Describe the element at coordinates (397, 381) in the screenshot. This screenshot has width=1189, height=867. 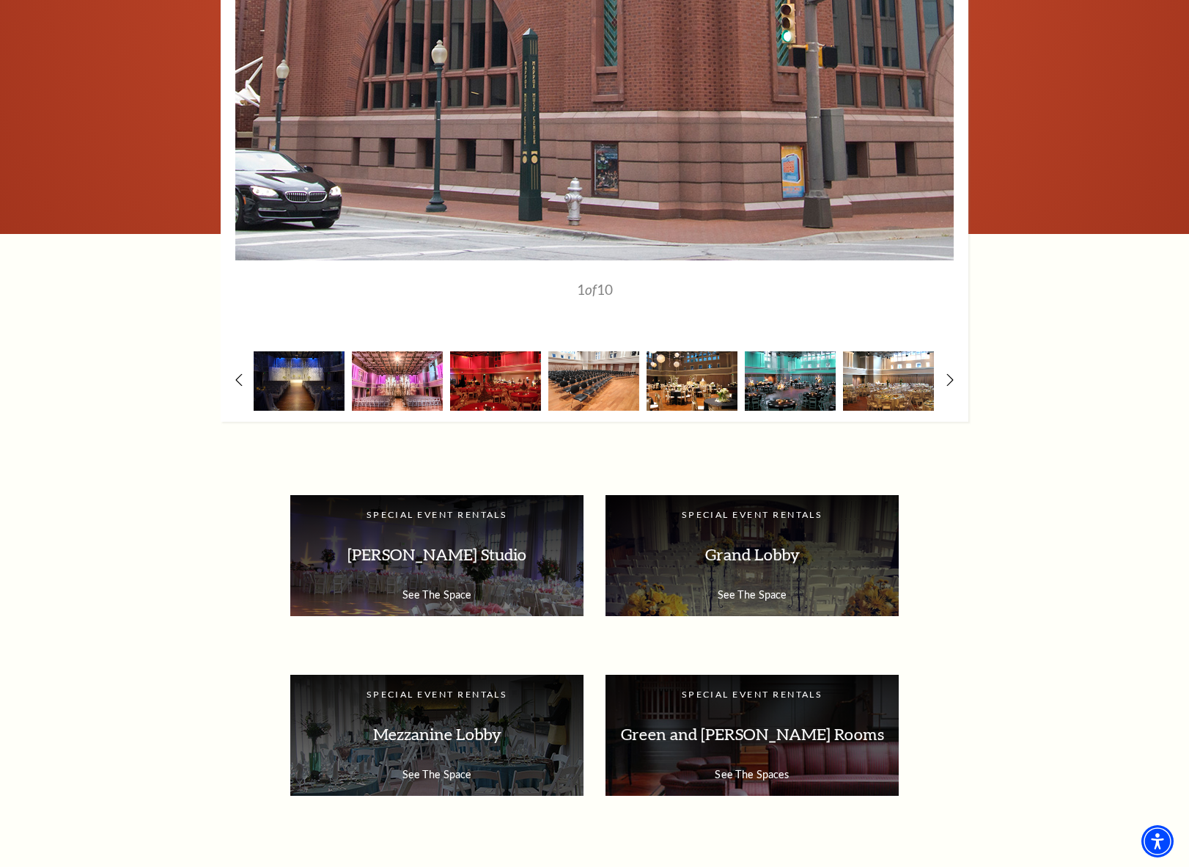
I see `img: A beautifully lit event space with pink accents, featuring rows of white chairs and decorative el...` at that location.